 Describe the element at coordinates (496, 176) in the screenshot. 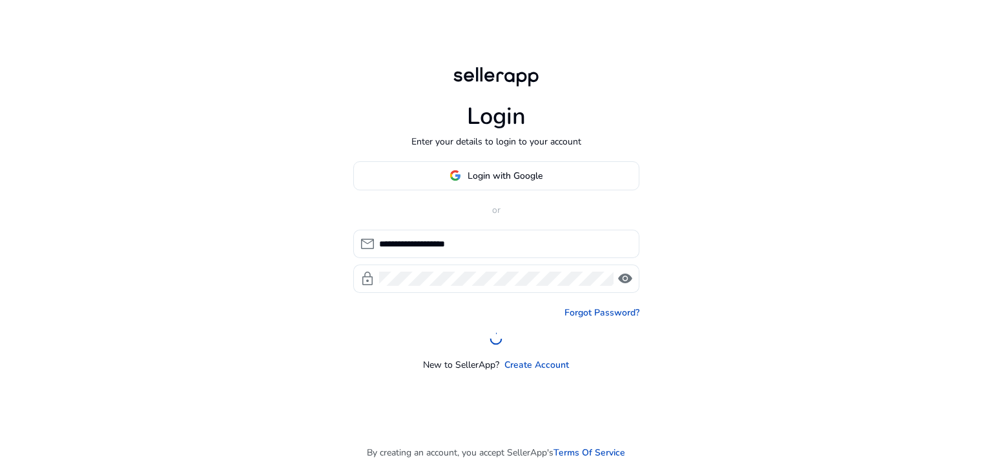

I see `button: Login with Google` at that location.